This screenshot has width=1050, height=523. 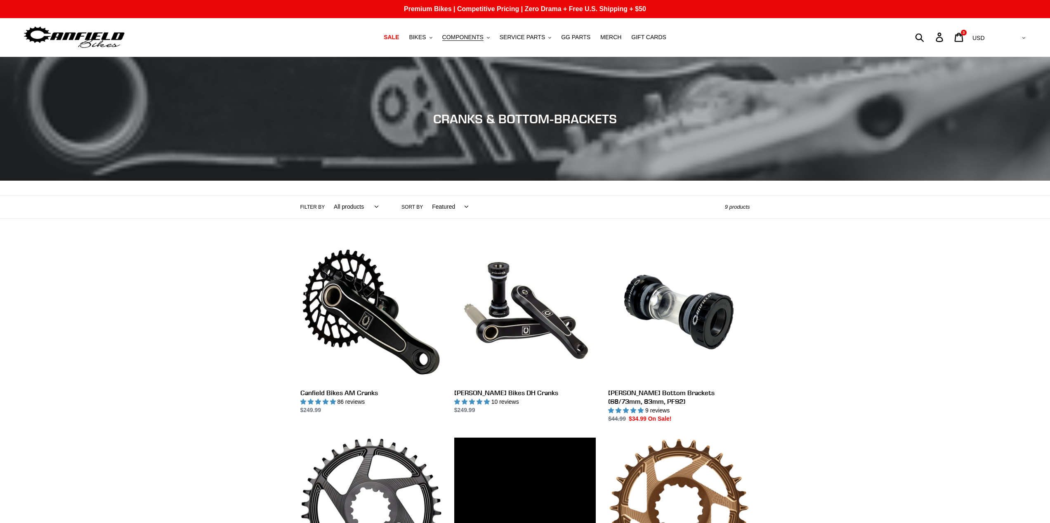 What do you see at coordinates (74, 37) in the screenshot?
I see `img: Canfield Bikes` at bounding box center [74, 37].